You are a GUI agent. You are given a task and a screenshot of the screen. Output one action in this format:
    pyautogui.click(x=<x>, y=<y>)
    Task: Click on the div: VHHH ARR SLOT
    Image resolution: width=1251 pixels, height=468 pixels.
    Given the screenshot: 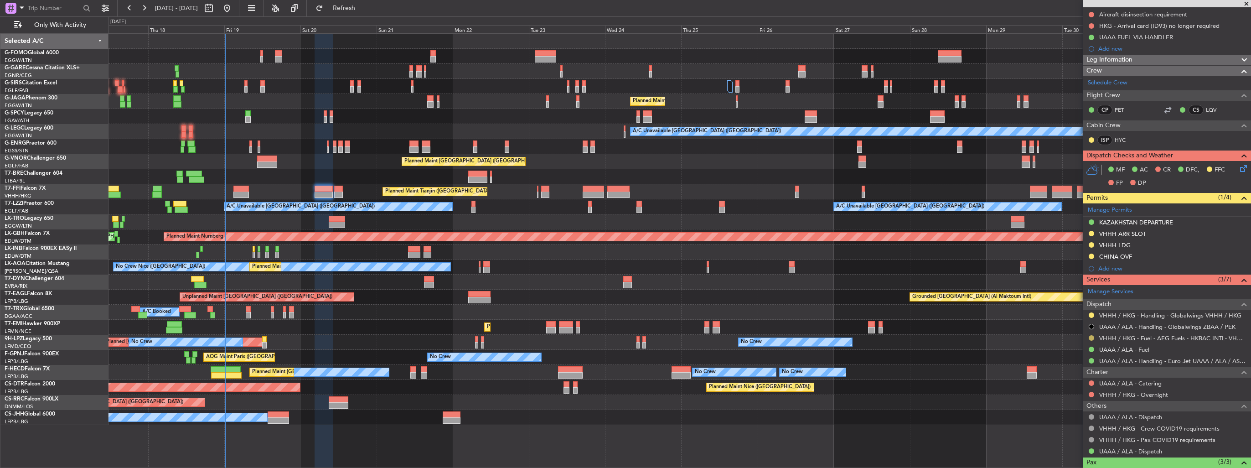 What is the action you would take?
    pyautogui.click(x=1123, y=233)
    